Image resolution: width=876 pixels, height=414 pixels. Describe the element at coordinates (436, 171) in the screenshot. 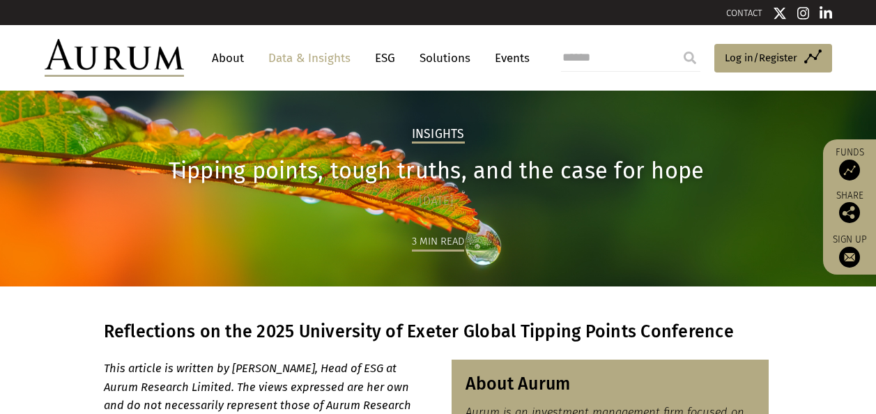

I see `h1: Tipping points, tough truths, and the case for hope` at that location.